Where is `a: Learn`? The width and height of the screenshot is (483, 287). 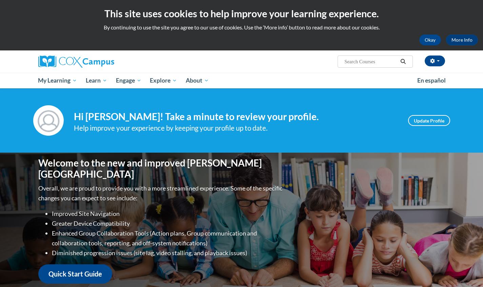 a: Learn is located at coordinates (96, 81).